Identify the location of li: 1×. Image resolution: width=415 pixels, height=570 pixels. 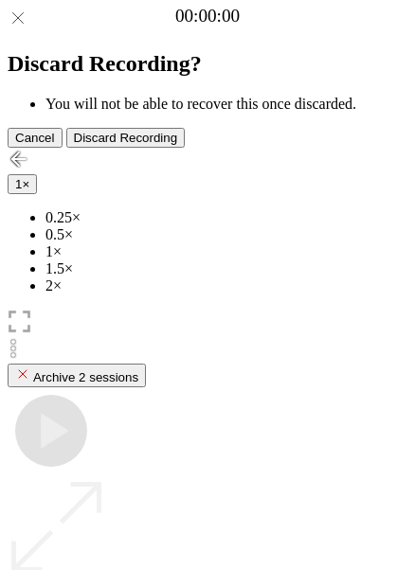
(226, 252).